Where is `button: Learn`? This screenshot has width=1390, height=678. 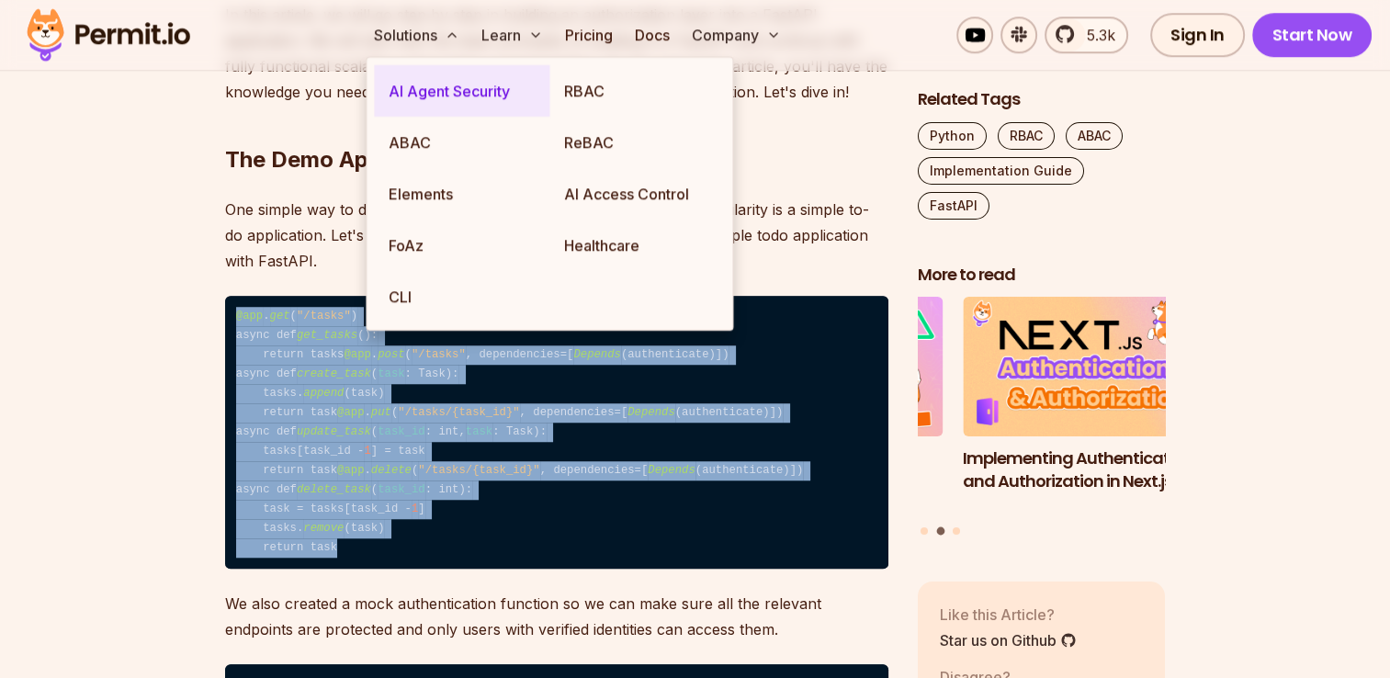 button: Learn is located at coordinates (512, 35).